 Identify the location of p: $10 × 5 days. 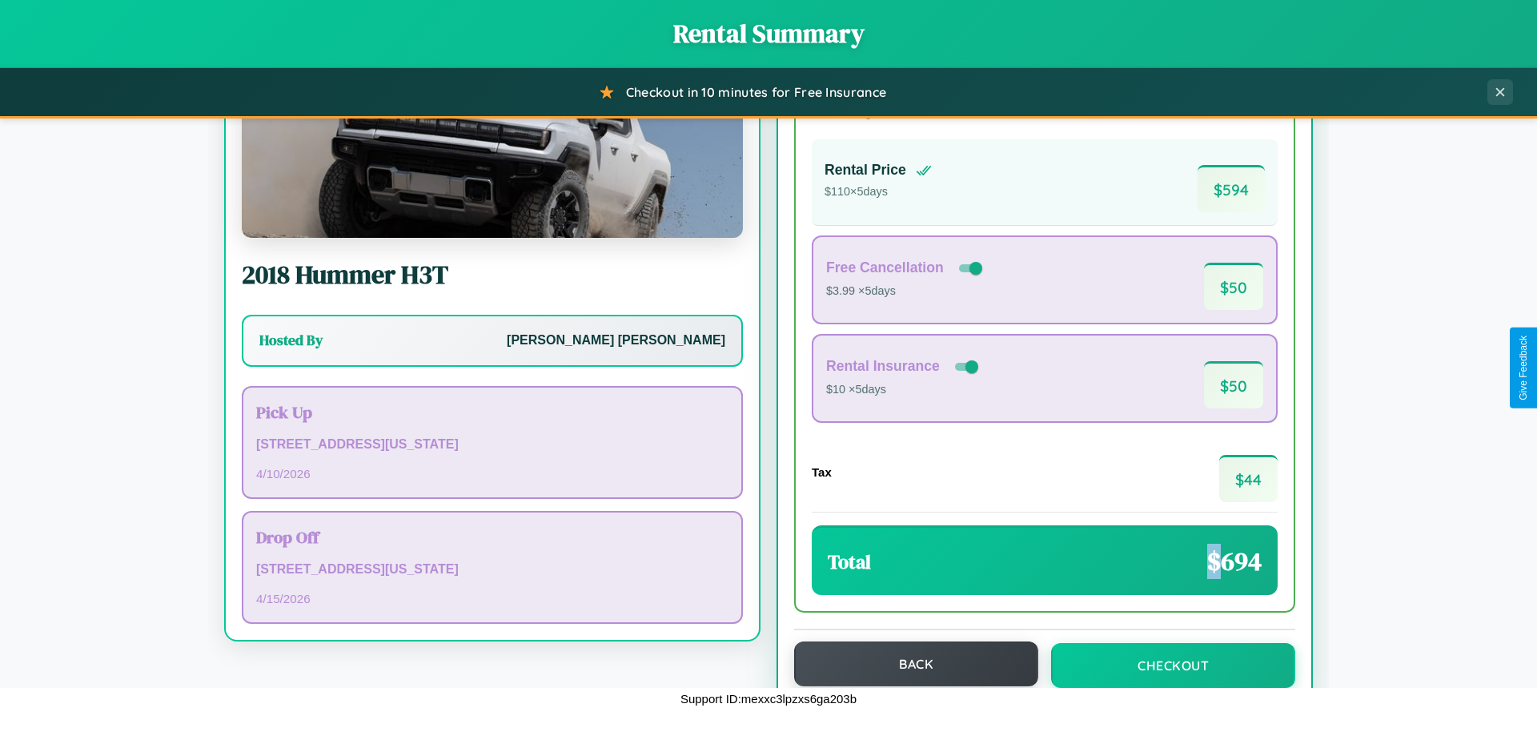
(904, 390).